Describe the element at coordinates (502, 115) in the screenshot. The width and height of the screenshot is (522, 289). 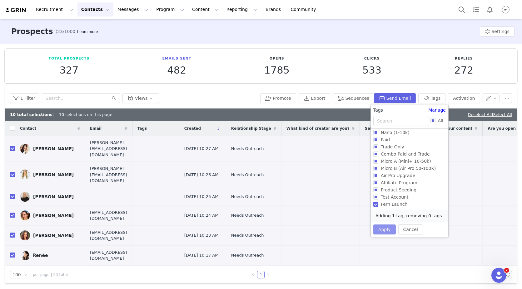
I see `a: Select All` at that location.